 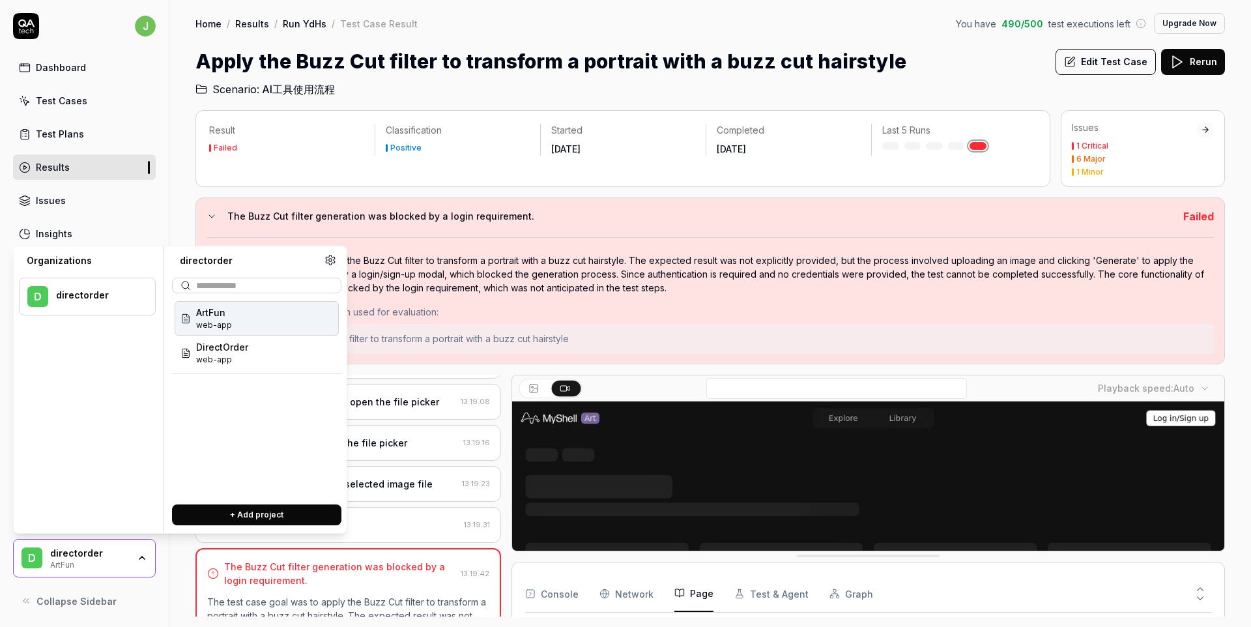 What do you see at coordinates (265, 89) in the screenshot?
I see `a: Scenario:AI工具使用流程` at bounding box center [265, 89].